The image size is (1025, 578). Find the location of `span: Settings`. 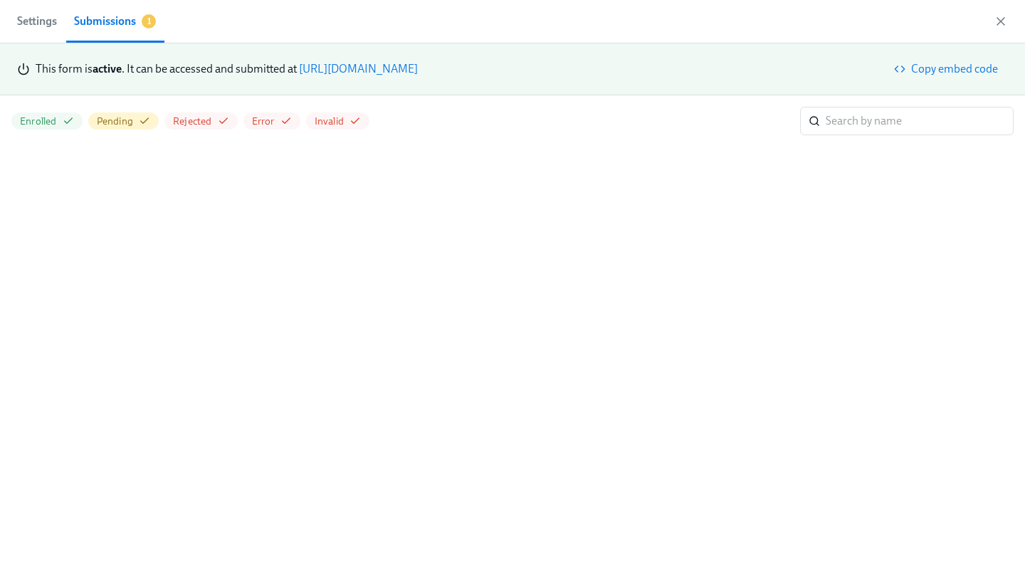

span: Settings is located at coordinates (37, 21).